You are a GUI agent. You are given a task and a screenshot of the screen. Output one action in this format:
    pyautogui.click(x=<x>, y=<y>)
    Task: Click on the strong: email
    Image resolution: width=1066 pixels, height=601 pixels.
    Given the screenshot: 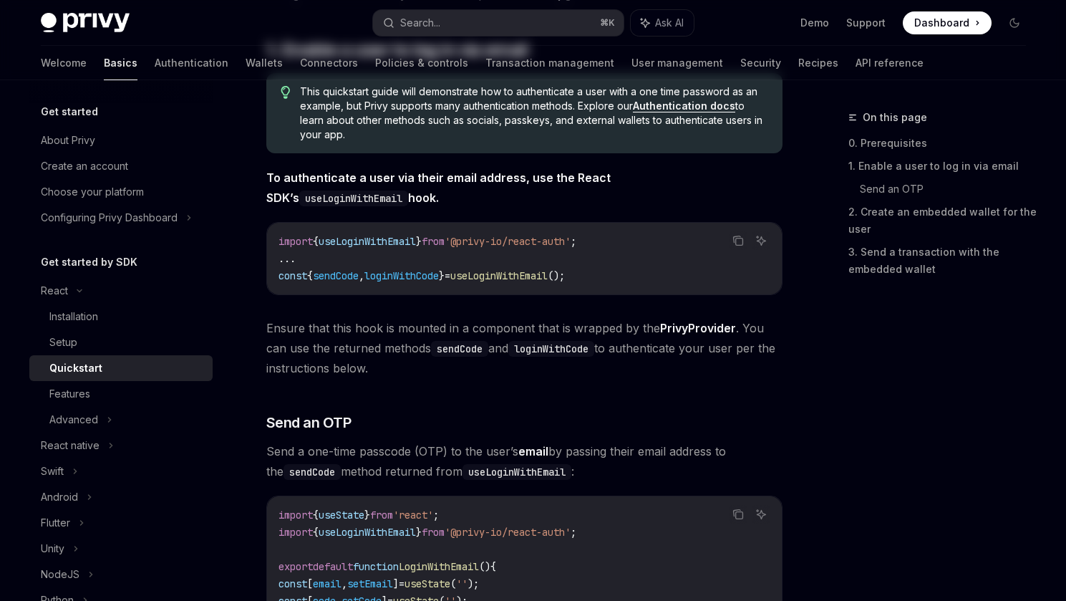 What is the action you would take?
    pyautogui.click(x=533, y=451)
    